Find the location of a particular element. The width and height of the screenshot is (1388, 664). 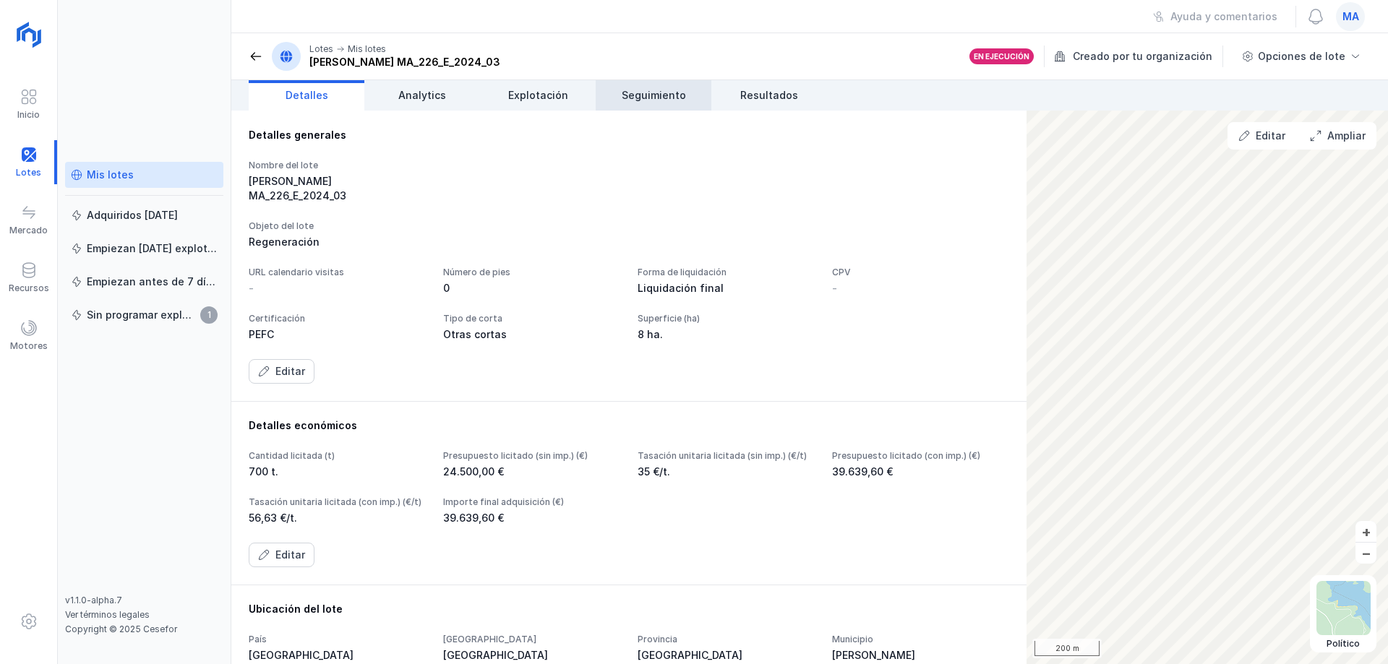

div: Liquidación final is located at coordinates (726, 288).